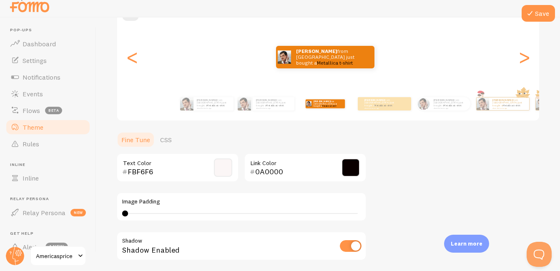  Describe the element at coordinates (78, 213) in the screenshot. I see `span: new` at that location.